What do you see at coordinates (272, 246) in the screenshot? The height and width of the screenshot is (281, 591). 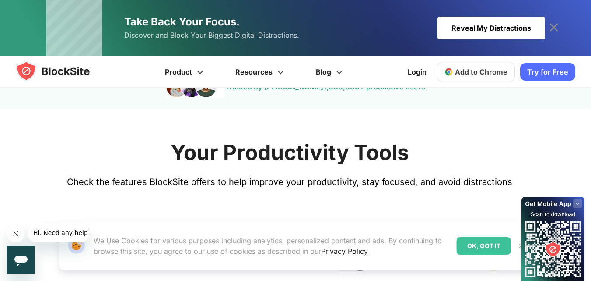 I see `p: We Use Cookies for various purposes including analytics, personalized content and ads. By continu...` at bounding box center [272, 246].